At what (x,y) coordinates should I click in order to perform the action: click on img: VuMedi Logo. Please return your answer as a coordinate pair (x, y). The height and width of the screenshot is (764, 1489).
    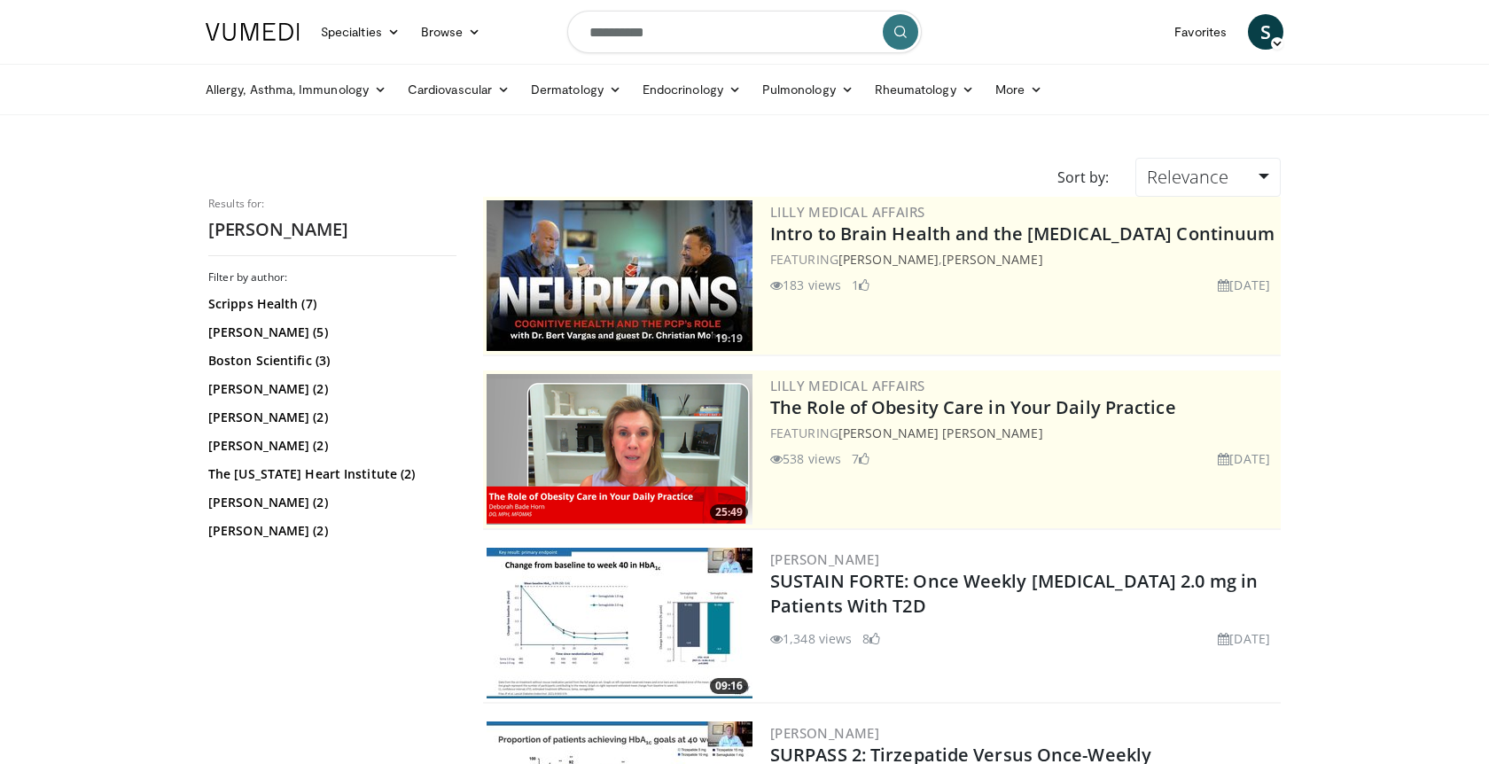
    Looking at the image, I should click on (253, 32).